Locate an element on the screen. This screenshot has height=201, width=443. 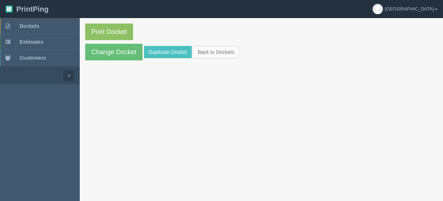
img: avatar_default-7531ab5dedf162e01f1e0bb0964e6a185e93c5c22dfe317fb01d7f8cd2b1632c.jpg is located at coordinates (378, 9).